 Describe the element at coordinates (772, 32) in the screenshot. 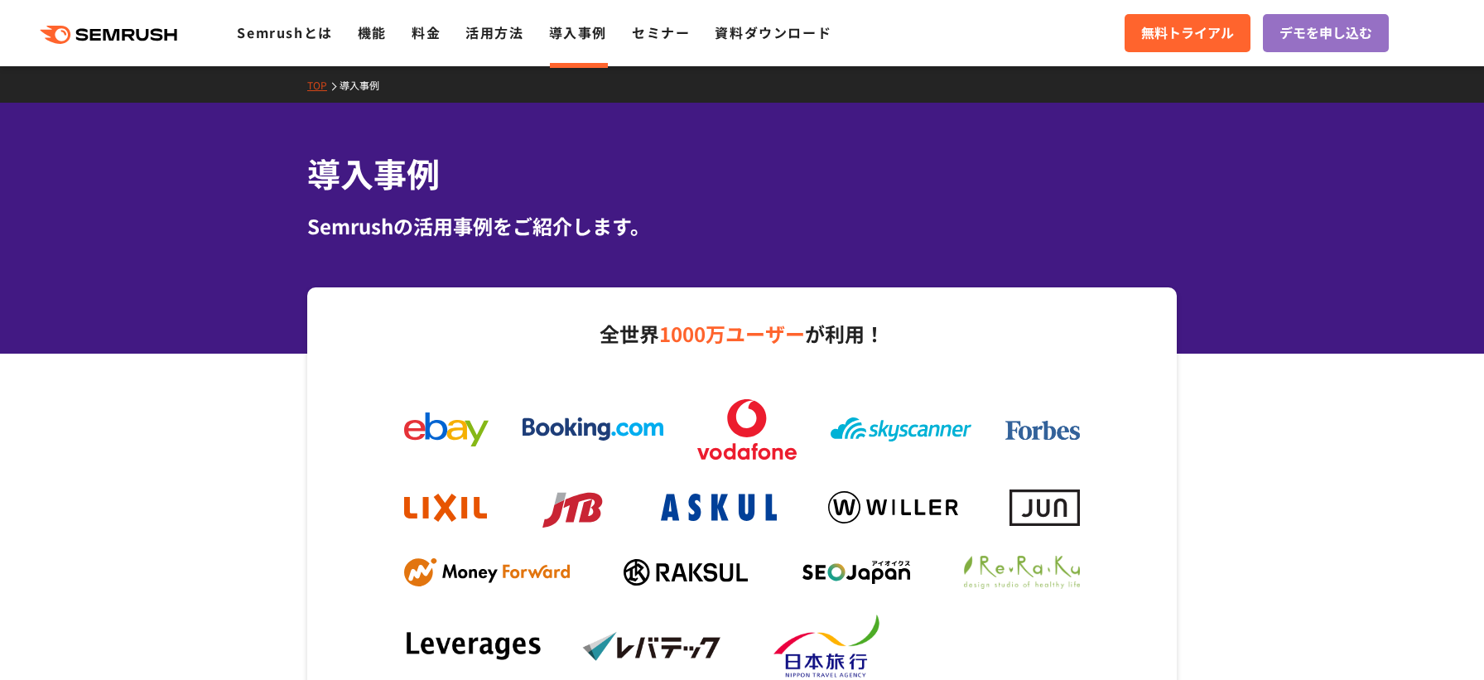

I see `a: 資料ダウンロード` at that location.